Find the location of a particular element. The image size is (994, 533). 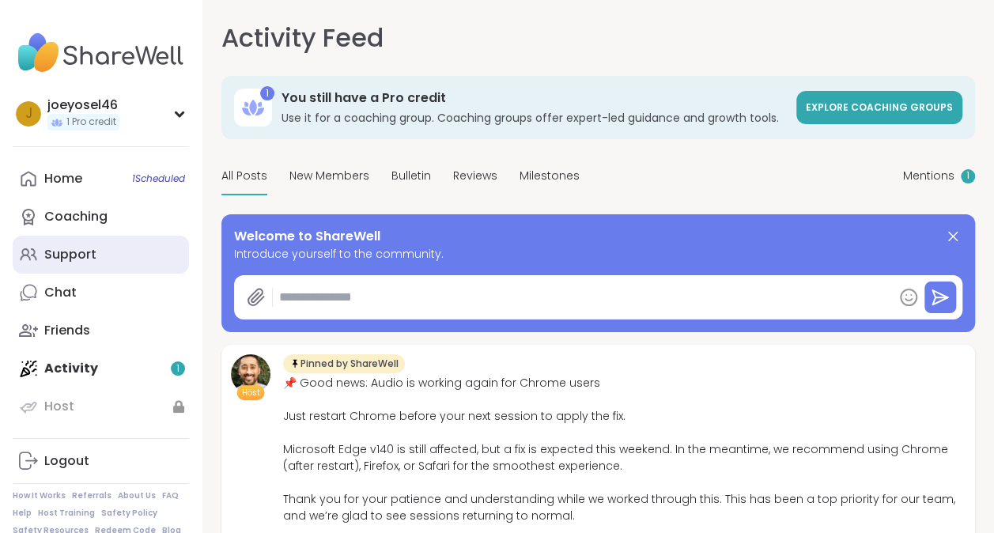

span: j is located at coordinates (28, 114).